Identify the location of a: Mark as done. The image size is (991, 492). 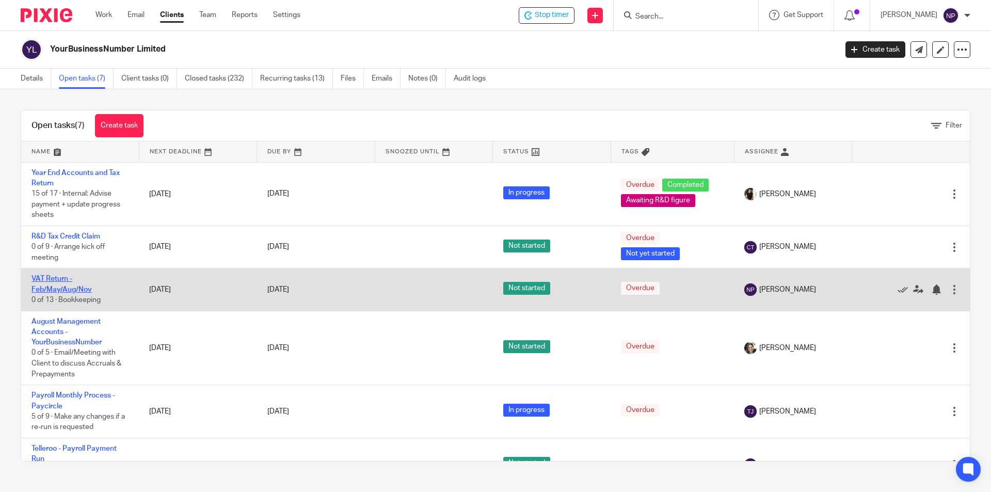
(906, 290).